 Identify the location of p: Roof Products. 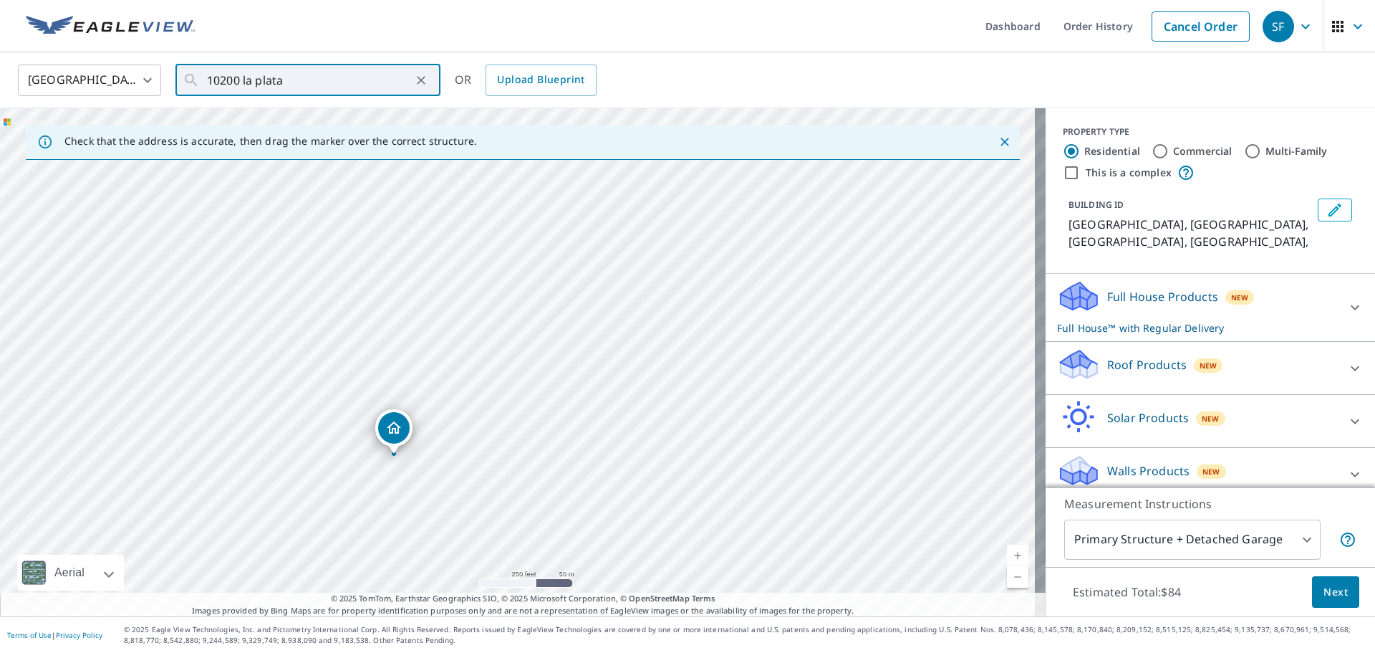
(1147, 365).